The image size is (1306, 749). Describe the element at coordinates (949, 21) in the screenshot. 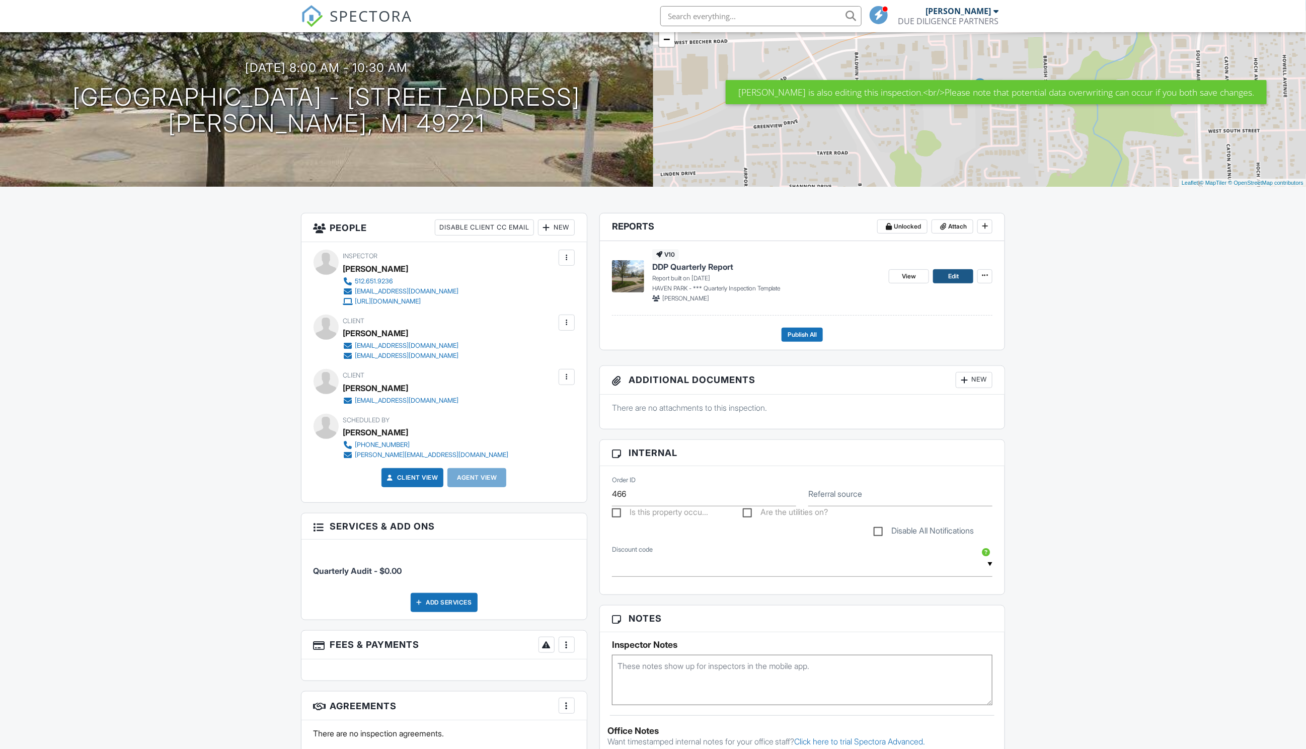

I see `div: DUE DILIGENCE PARTNERS` at that location.